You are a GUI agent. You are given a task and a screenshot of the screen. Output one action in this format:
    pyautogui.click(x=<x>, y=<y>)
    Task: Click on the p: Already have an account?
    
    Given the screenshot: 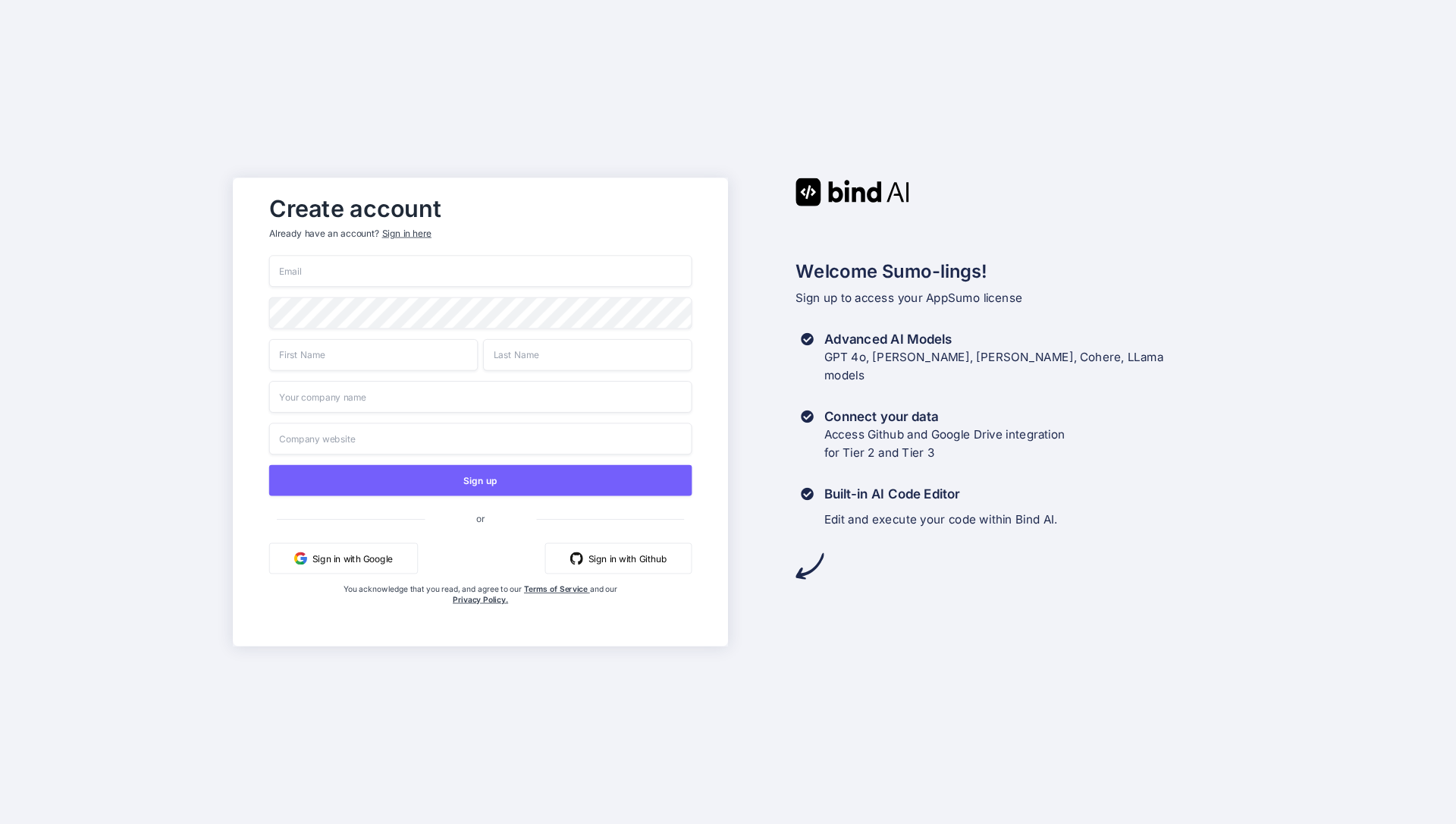 What is the action you would take?
    pyautogui.click(x=481, y=233)
    